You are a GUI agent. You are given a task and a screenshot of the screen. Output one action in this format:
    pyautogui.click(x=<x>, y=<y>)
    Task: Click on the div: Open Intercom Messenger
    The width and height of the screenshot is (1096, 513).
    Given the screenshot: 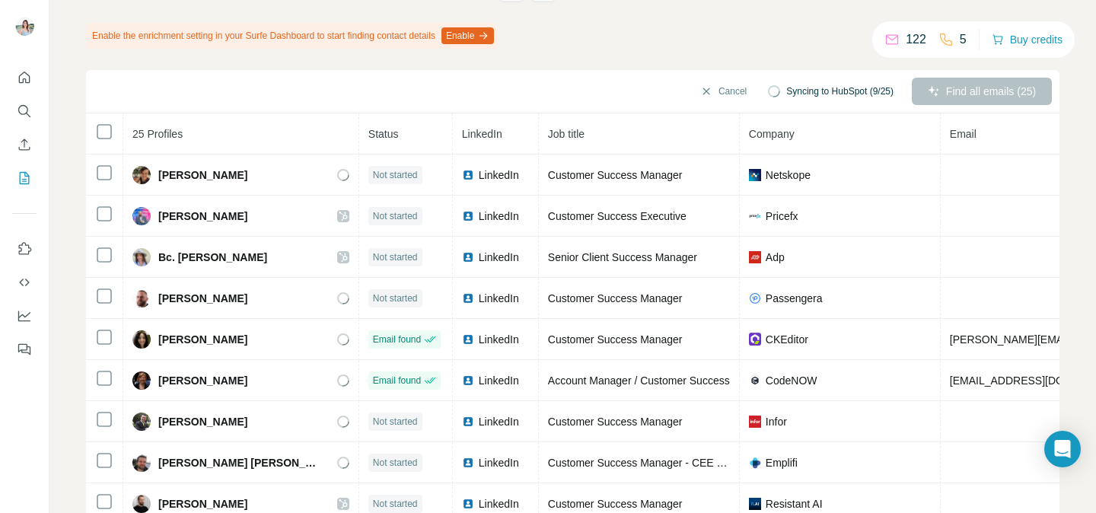 What is the action you would take?
    pyautogui.click(x=1062, y=449)
    